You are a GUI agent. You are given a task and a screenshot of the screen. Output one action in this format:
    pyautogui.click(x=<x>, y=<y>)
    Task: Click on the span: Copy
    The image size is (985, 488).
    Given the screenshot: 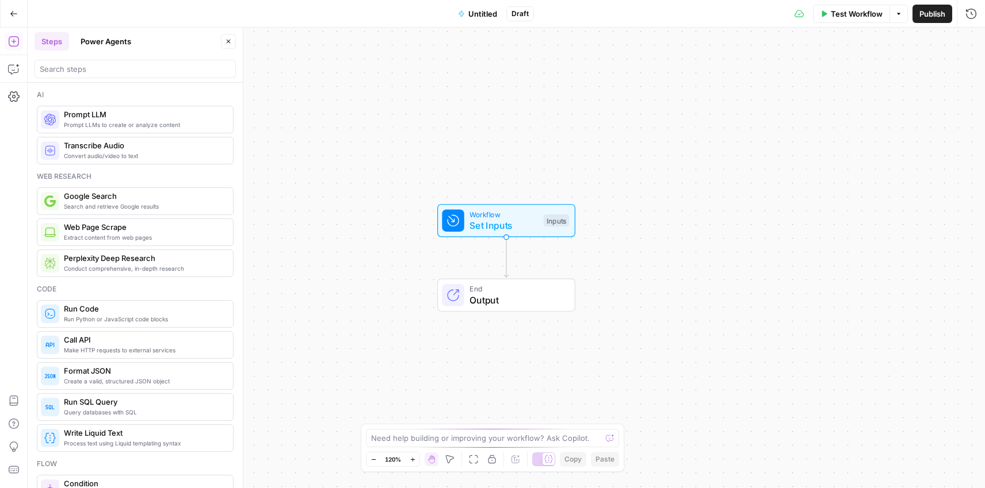 What is the action you would take?
    pyautogui.click(x=573, y=459)
    